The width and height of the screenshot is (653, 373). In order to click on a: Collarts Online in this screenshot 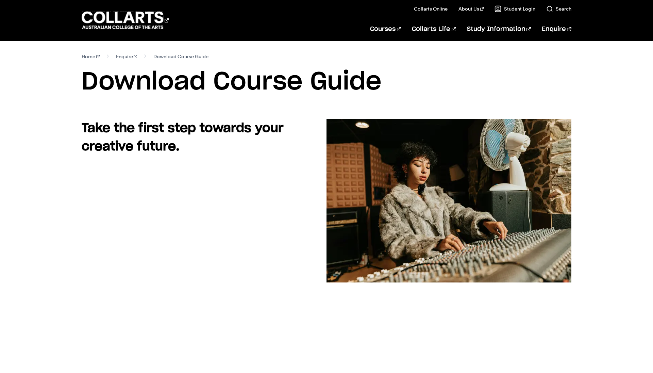, I will do `click(431, 9)`.